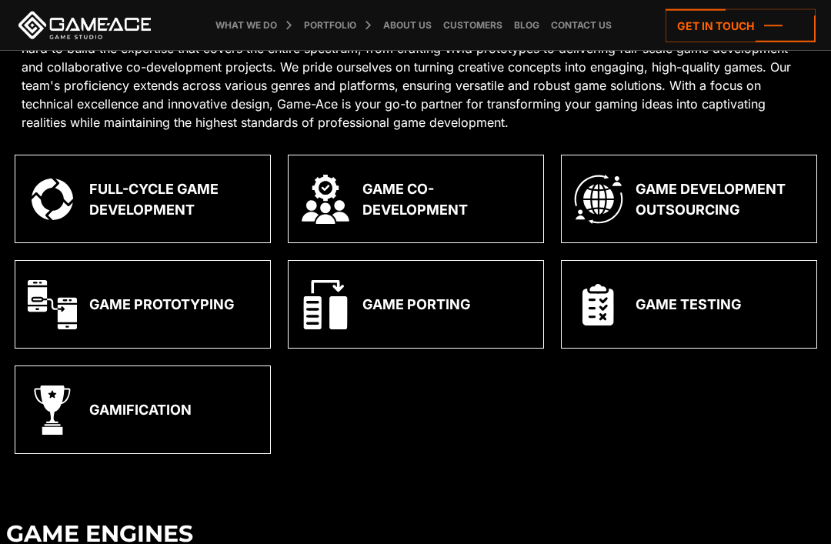  I want to click on img: Game qa, so click(598, 305).